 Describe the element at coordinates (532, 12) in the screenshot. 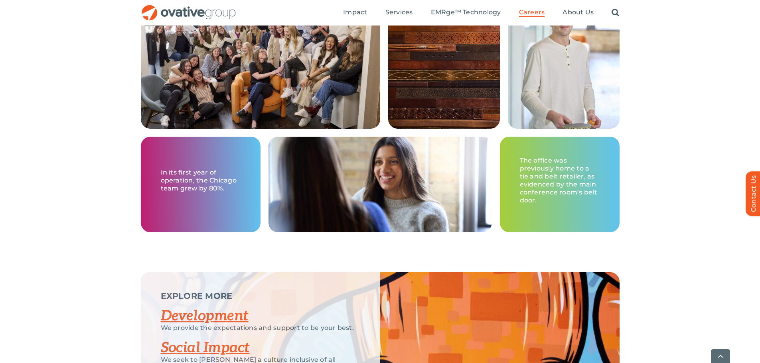

I see `span: Careers` at that location.